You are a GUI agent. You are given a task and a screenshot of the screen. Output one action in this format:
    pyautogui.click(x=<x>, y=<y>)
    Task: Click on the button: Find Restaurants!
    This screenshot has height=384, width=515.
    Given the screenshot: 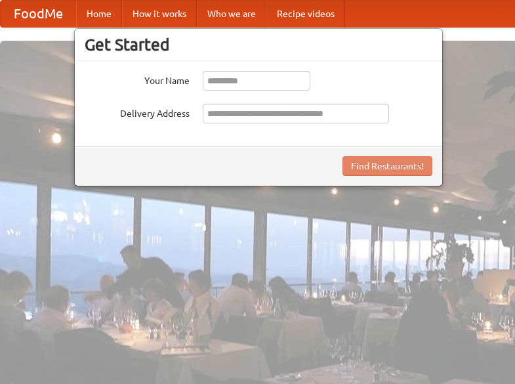 What is the action you would take?
    pyautogui.click(x=387, y=166)
    